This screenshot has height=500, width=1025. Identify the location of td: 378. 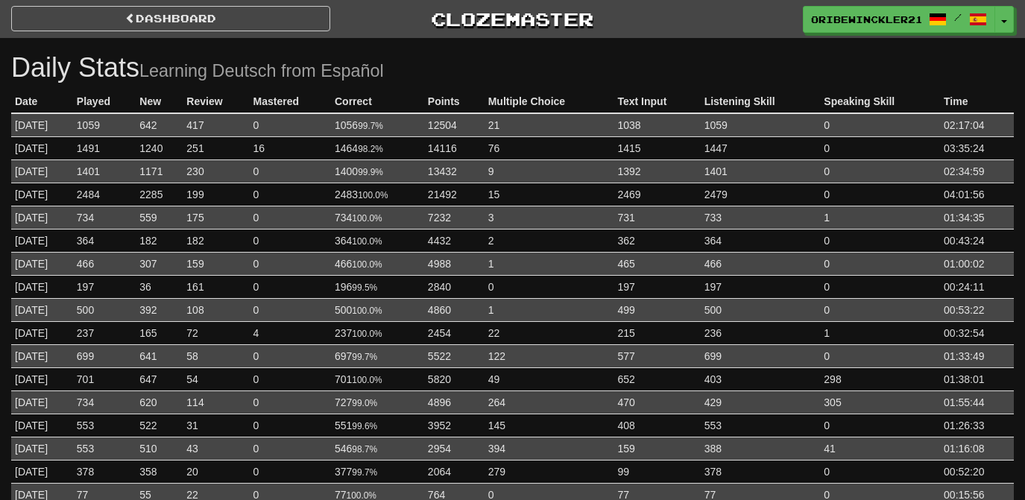
(104, 471).